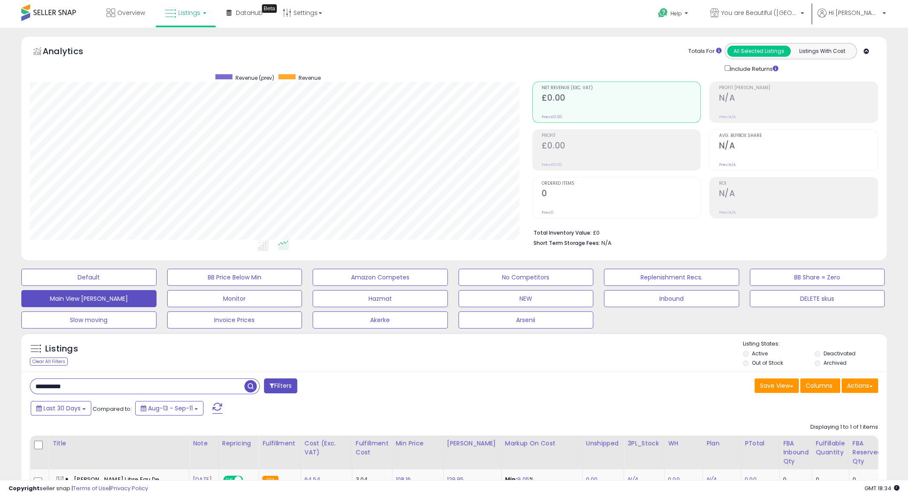  What do you see at coordinates (61, 408) in the screenshot?
I see `button: Last 30 Days` at bounding box center [61, 408].